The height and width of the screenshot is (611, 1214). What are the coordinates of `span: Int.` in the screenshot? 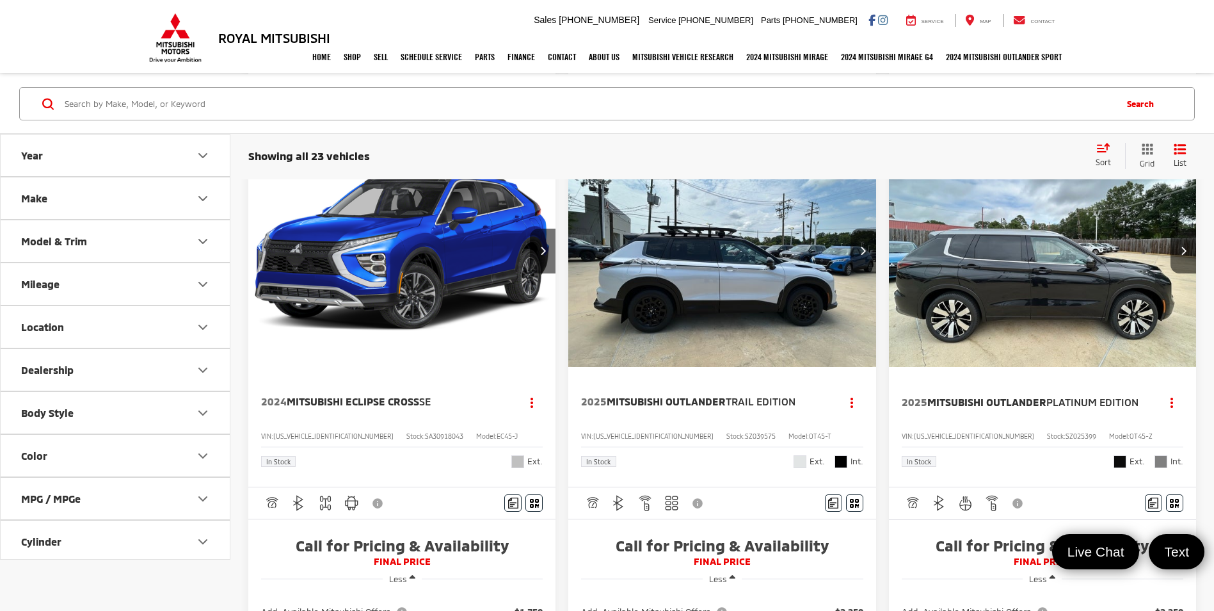 It's located at (857, 461).